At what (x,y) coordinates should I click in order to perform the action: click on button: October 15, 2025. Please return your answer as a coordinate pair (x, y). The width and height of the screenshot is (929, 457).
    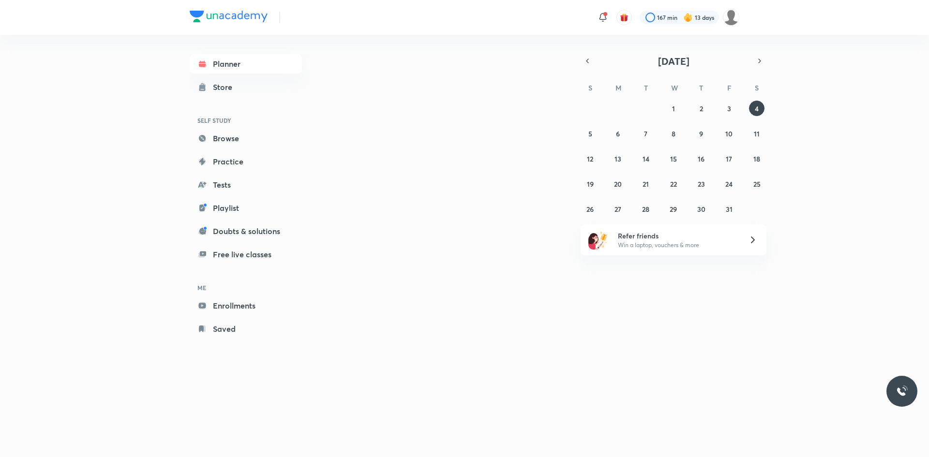
    Looking at the image, I should click on (674, 159).